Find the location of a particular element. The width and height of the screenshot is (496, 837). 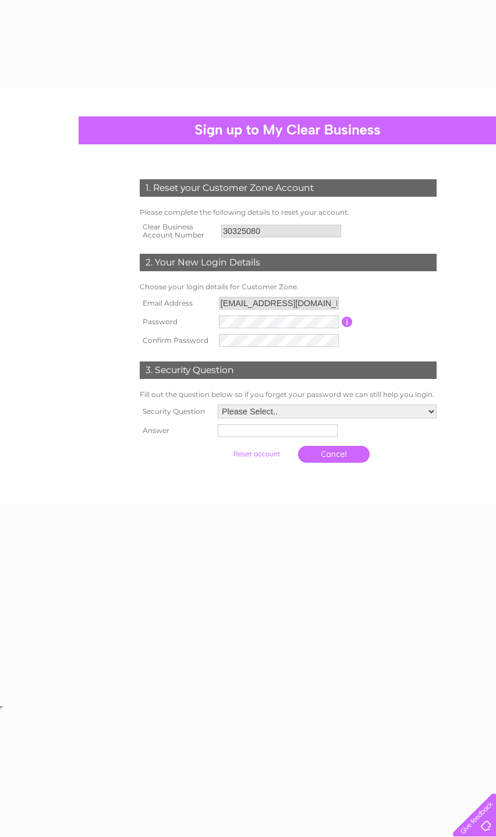

th: Email Address is located at coordinates (176, 303).